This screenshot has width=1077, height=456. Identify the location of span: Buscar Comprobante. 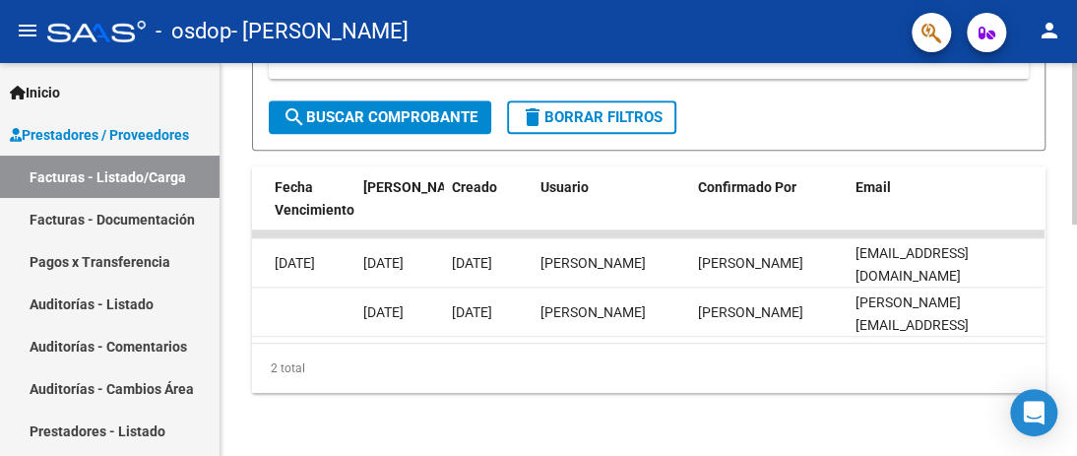
(380, 117).